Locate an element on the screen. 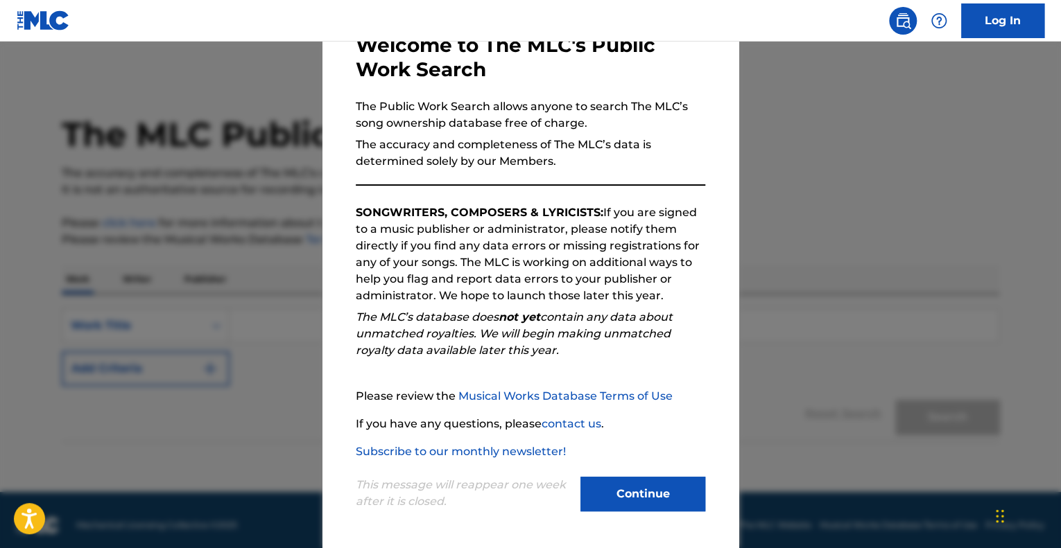 This screenshot has width=1061, height=548. div: Drag is located at coordinates (1000, 516).